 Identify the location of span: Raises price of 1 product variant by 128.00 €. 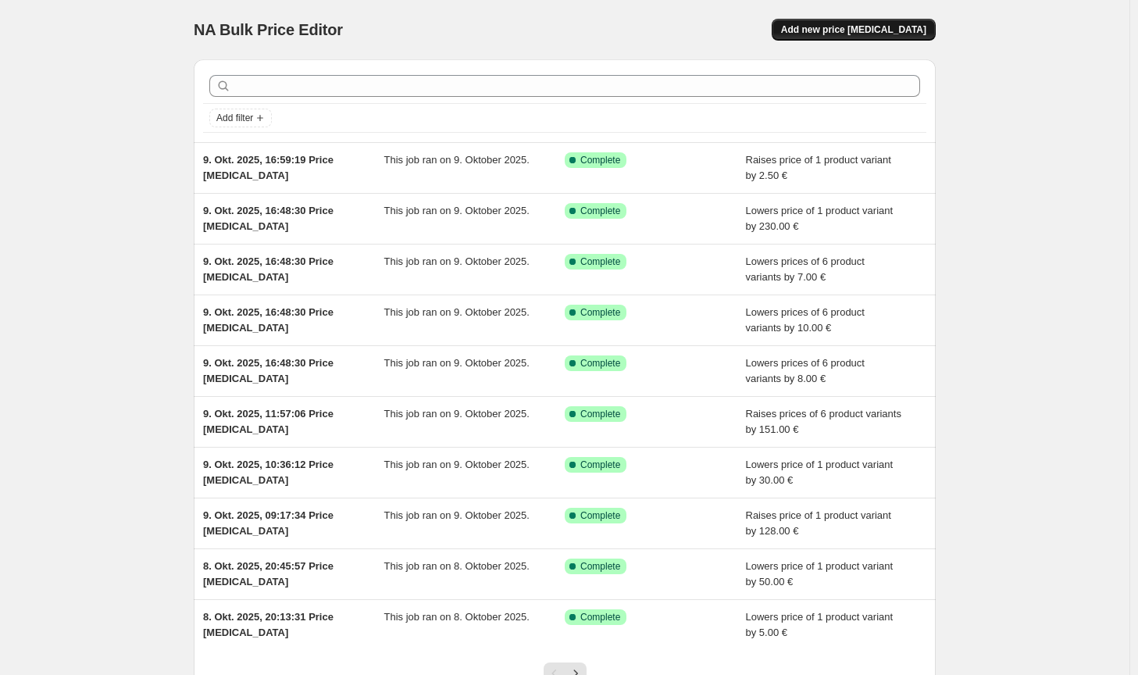
(819, 523).